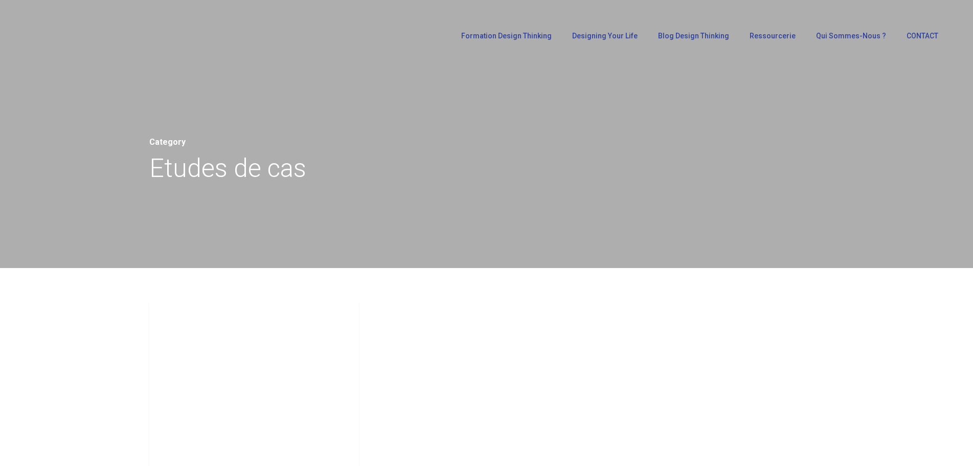  Describe the element at coordinates (694, 36) in the screenshot. I see `a: Blog Design Thinking` at that location.